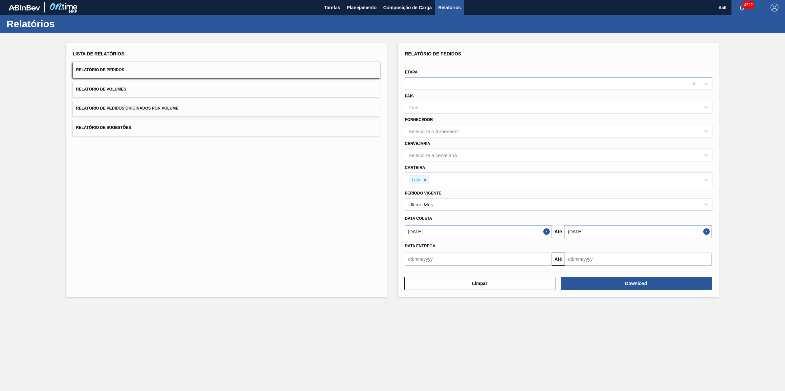 The height and width of the screenshot is (391, 785). What do you see at coordinates (417, 144) in the screenshot?
I see `label: Cervejaria` at bounding box center [417, 144].